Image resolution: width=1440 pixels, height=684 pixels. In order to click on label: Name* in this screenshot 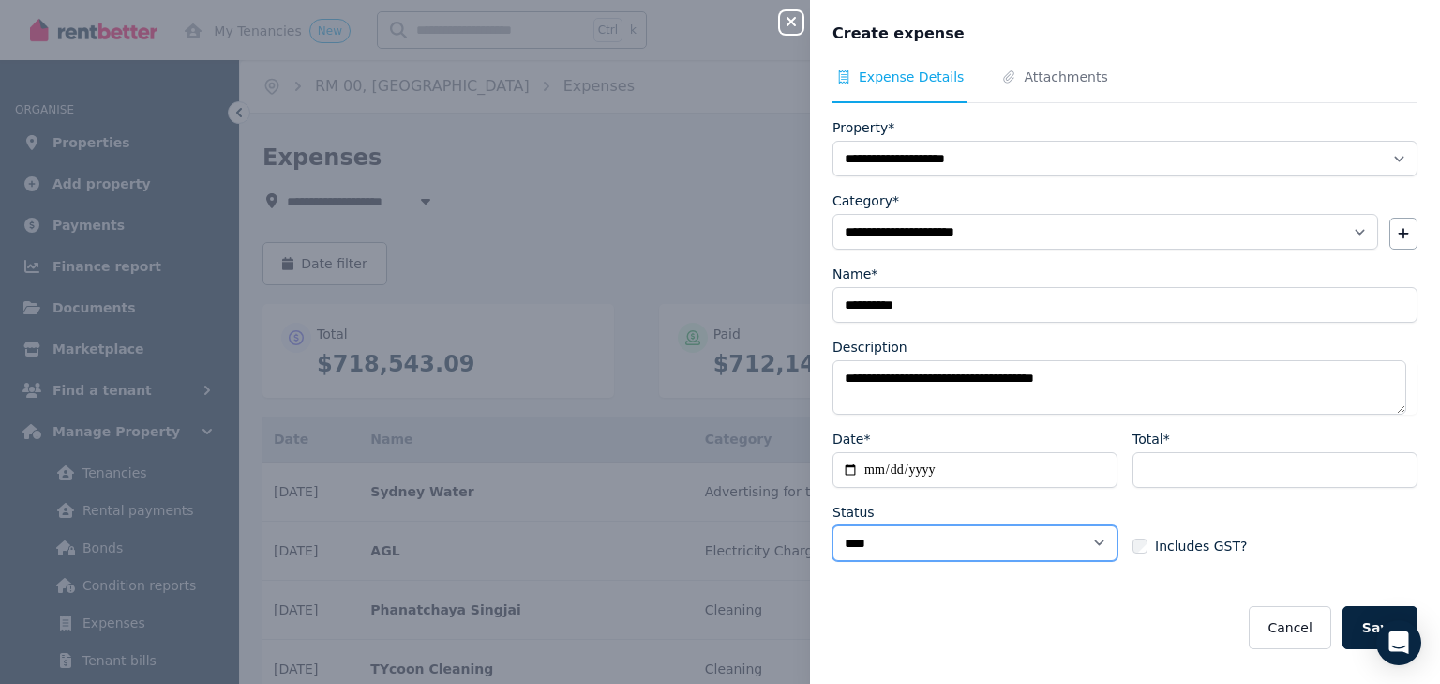, I will do `click(855, 274)`.